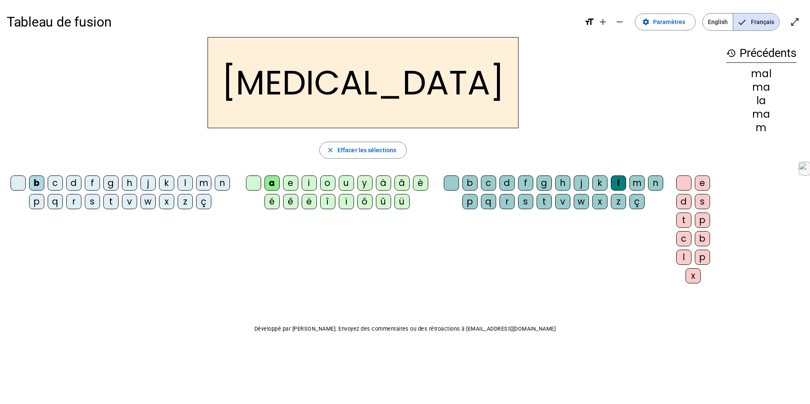 The width and height of the screenshot is (810, 404). I want to click on div: i, so click(309, 183).